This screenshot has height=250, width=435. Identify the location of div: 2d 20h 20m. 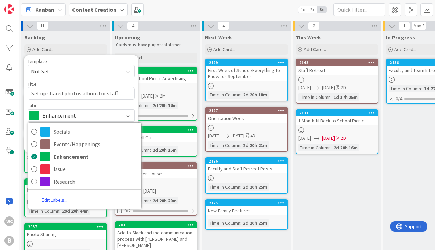
(165, 200).